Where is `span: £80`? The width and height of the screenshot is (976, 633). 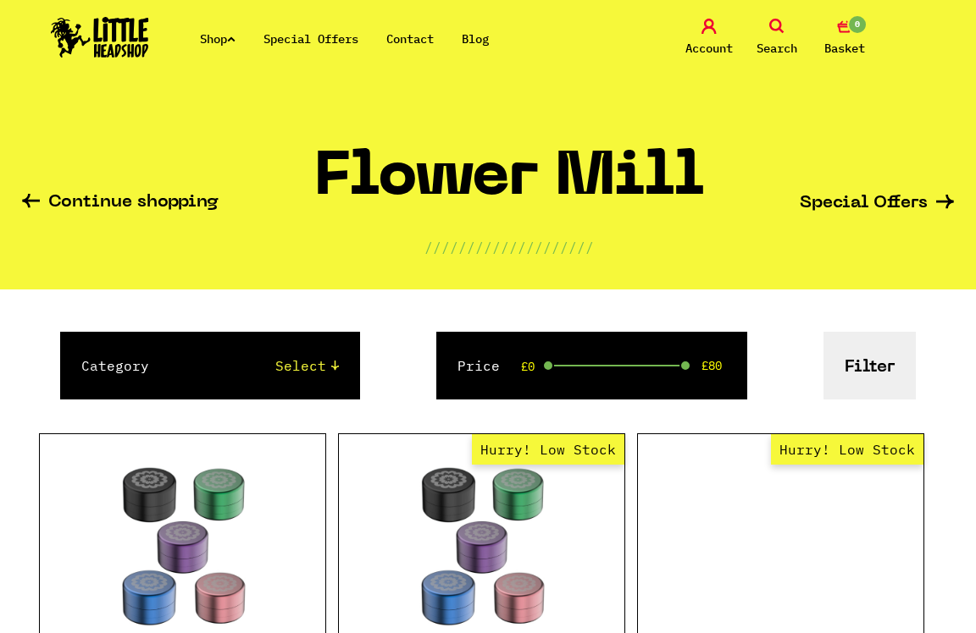 span: £80 is located at coordinates (711, 366).